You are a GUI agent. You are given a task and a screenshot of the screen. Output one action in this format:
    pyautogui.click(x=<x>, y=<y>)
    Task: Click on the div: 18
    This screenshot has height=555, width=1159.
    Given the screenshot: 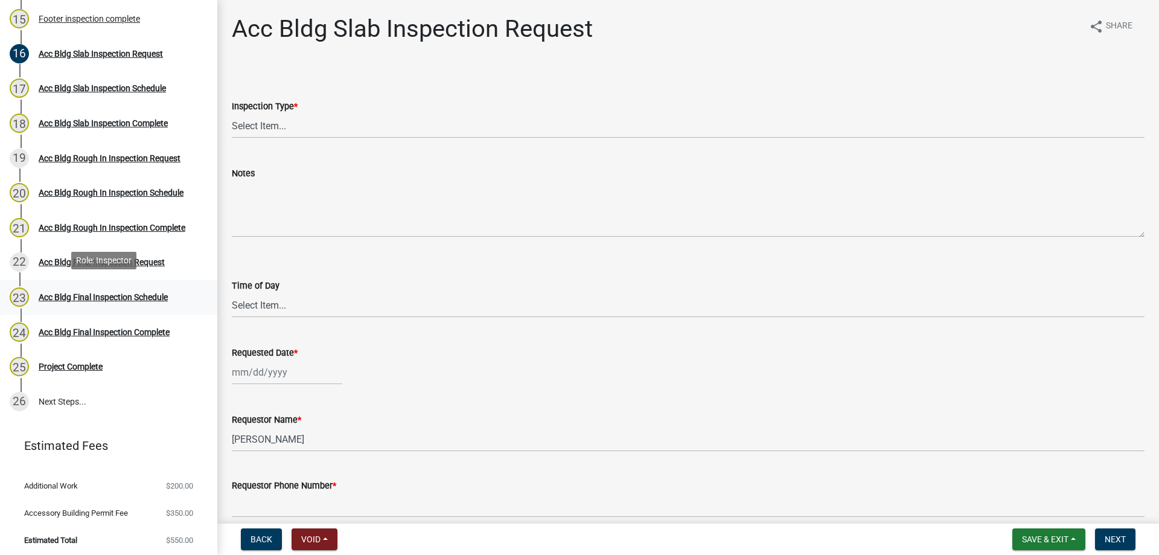 What is the action you would take?
    pyautogui.click(x=19, y=123)
    